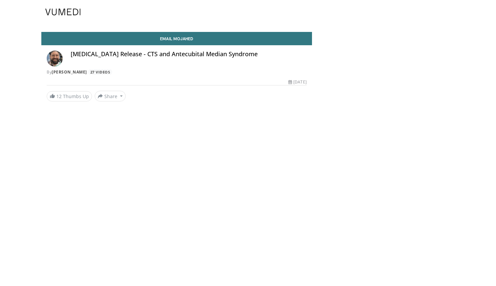 The width and height of the screenshot is (496, 286). I want to click on img: Avatar, so click(55, 59).